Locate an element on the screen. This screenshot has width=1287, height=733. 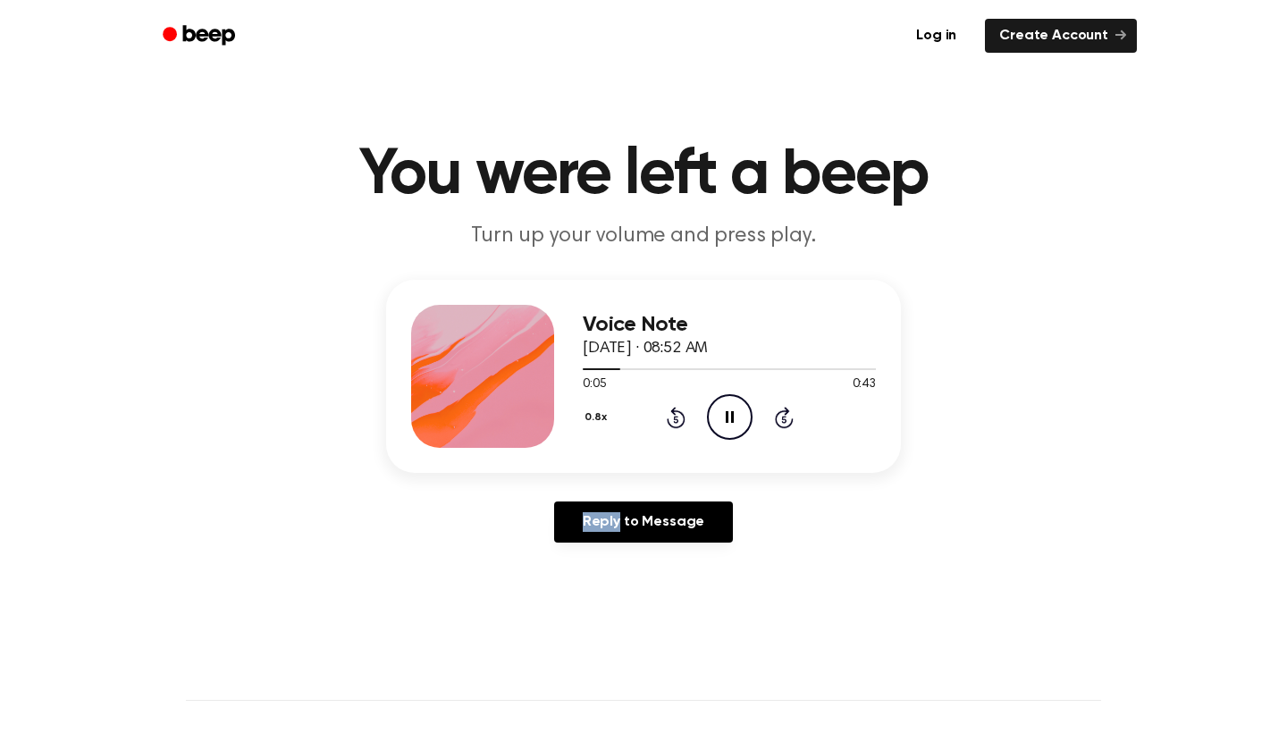
span: 0:05 is located at coordinates (594, 384).